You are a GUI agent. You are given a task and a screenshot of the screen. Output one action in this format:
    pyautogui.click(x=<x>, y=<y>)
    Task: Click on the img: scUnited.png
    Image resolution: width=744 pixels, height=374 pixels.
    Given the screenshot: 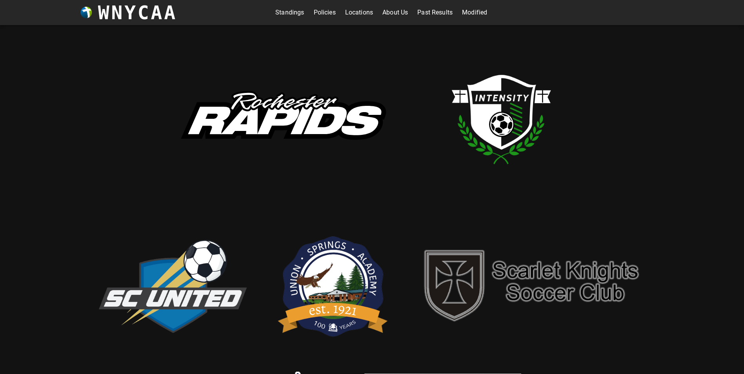 What is the action you would take?
    pyautogui.click(x=172, y=285)
    